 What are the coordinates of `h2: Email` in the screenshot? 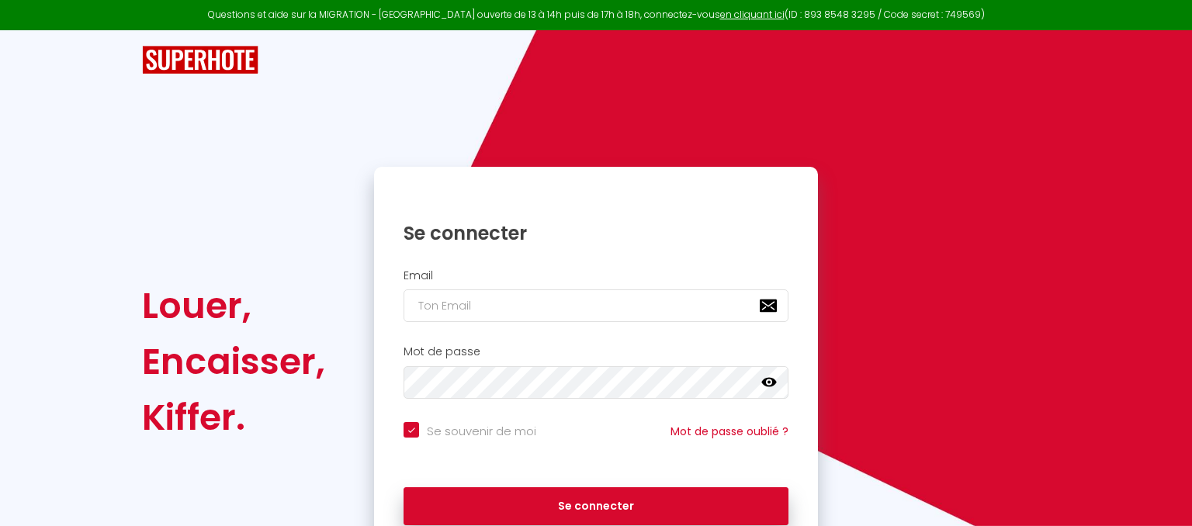 It's located at (596, 276).